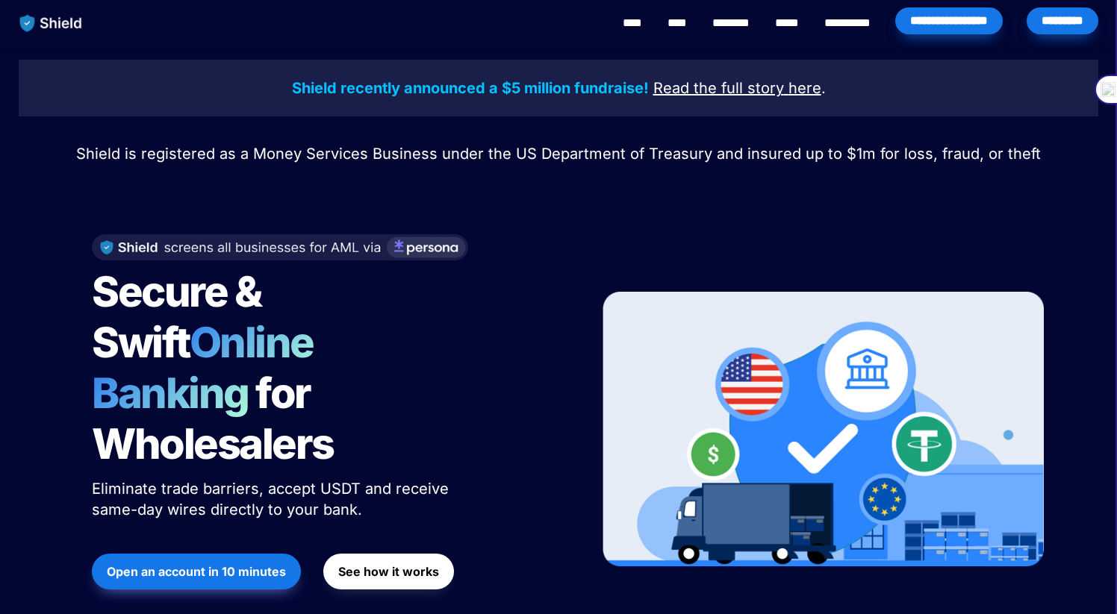 The width and height of the screenshot is (1117, 614). I want to click on strong: See how it works, so click(388, 572).